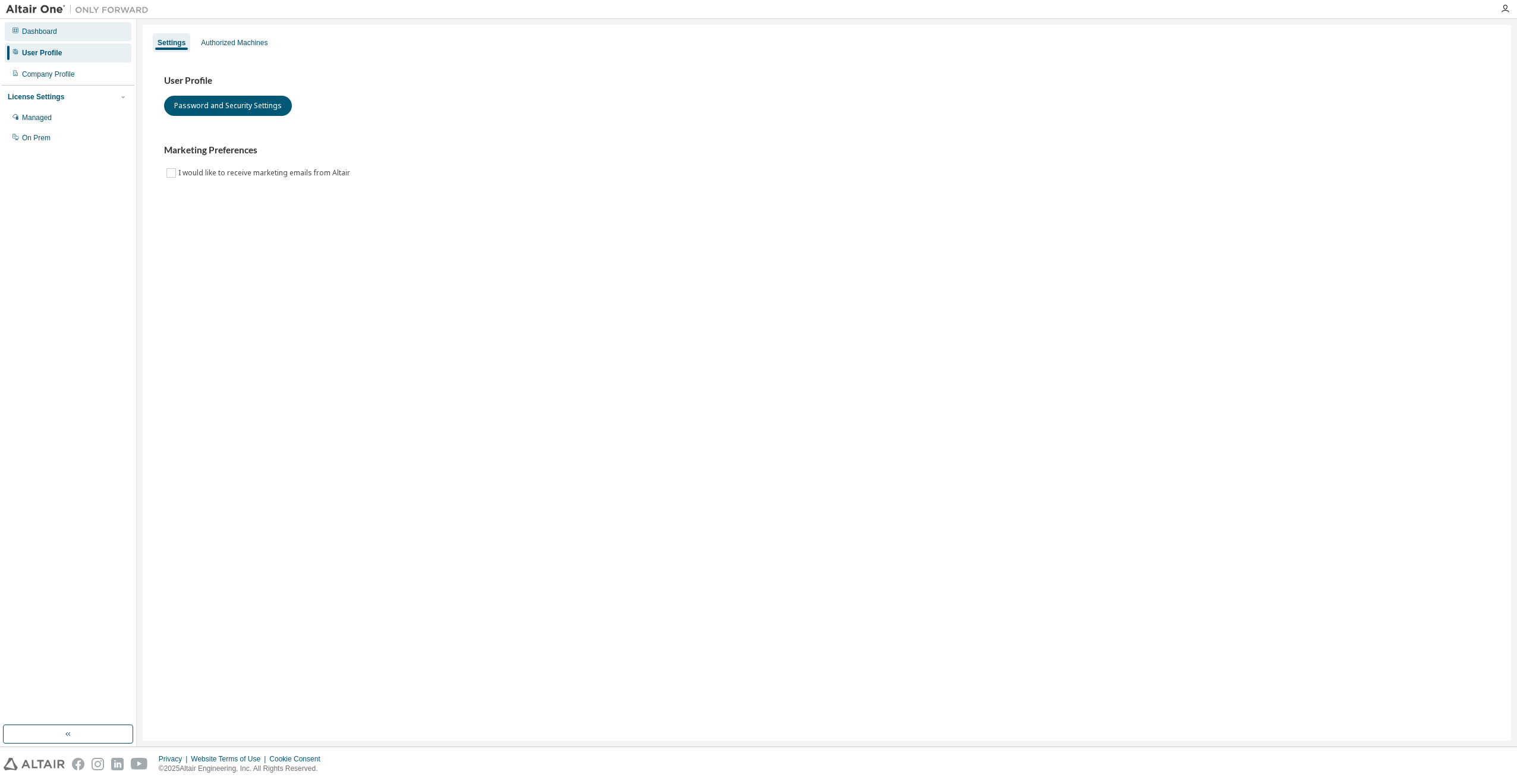 This screenshot has width=1517, height=781. Describe the element at coordinates (42, 53) in the screenshot. I see `div: User Profile` at that location.